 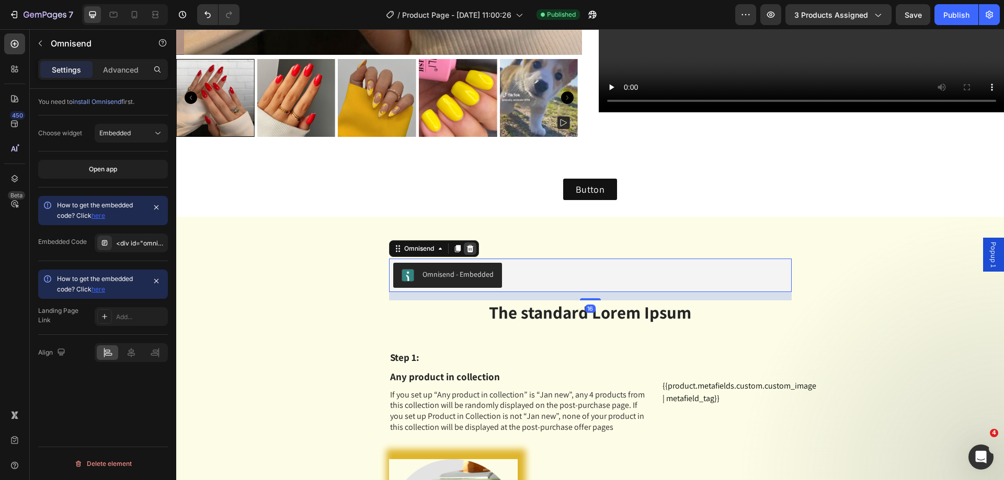 I want to click on button: Save, so click(x=913, y=15).